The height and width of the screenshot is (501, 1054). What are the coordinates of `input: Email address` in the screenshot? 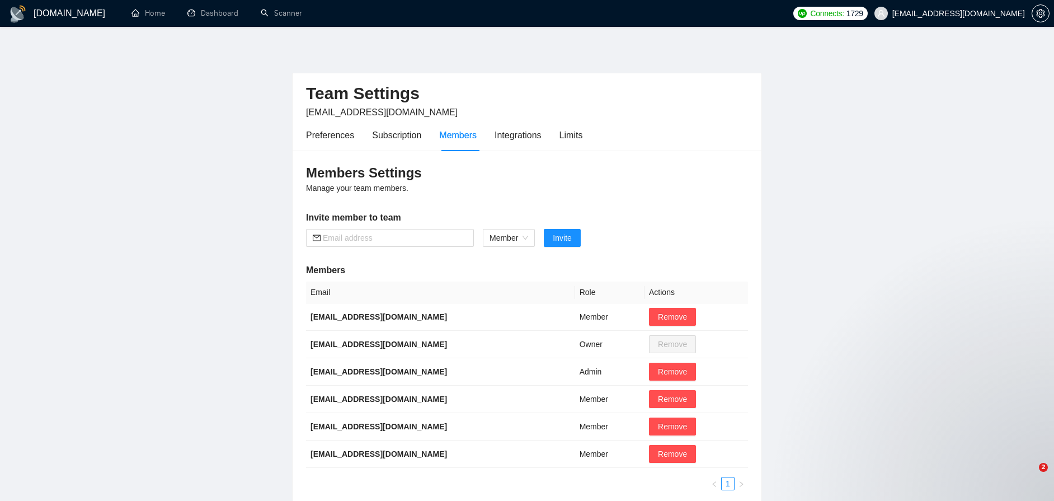 It's located at (395, 238).